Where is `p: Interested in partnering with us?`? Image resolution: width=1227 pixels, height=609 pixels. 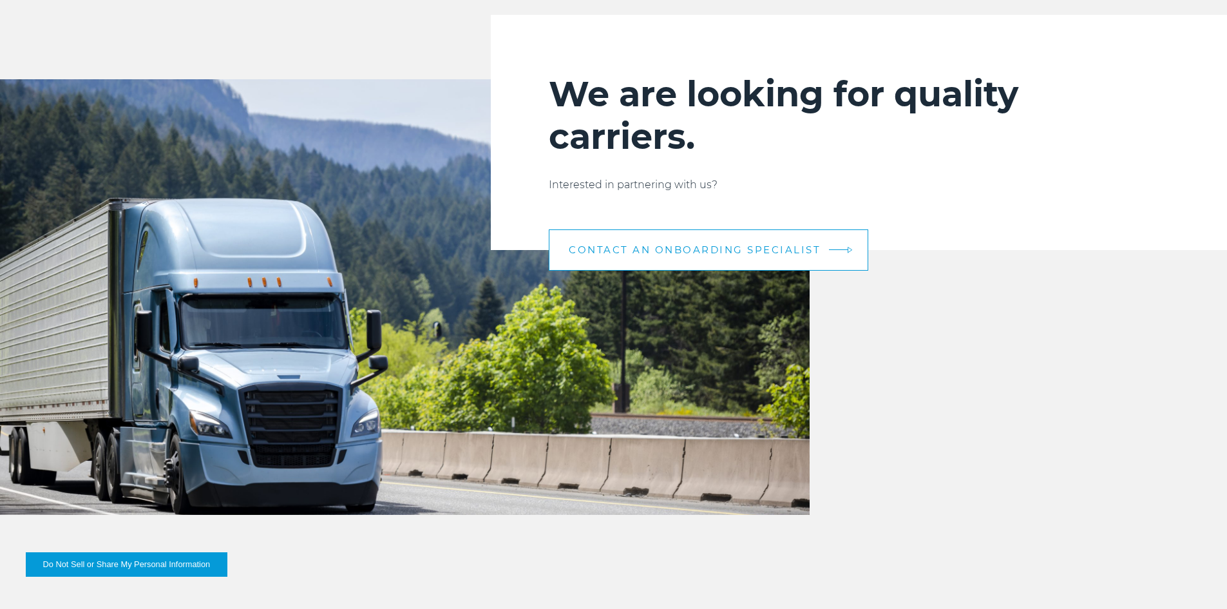 p: Interested in partnering with us? is located at coordinates (858, 185).